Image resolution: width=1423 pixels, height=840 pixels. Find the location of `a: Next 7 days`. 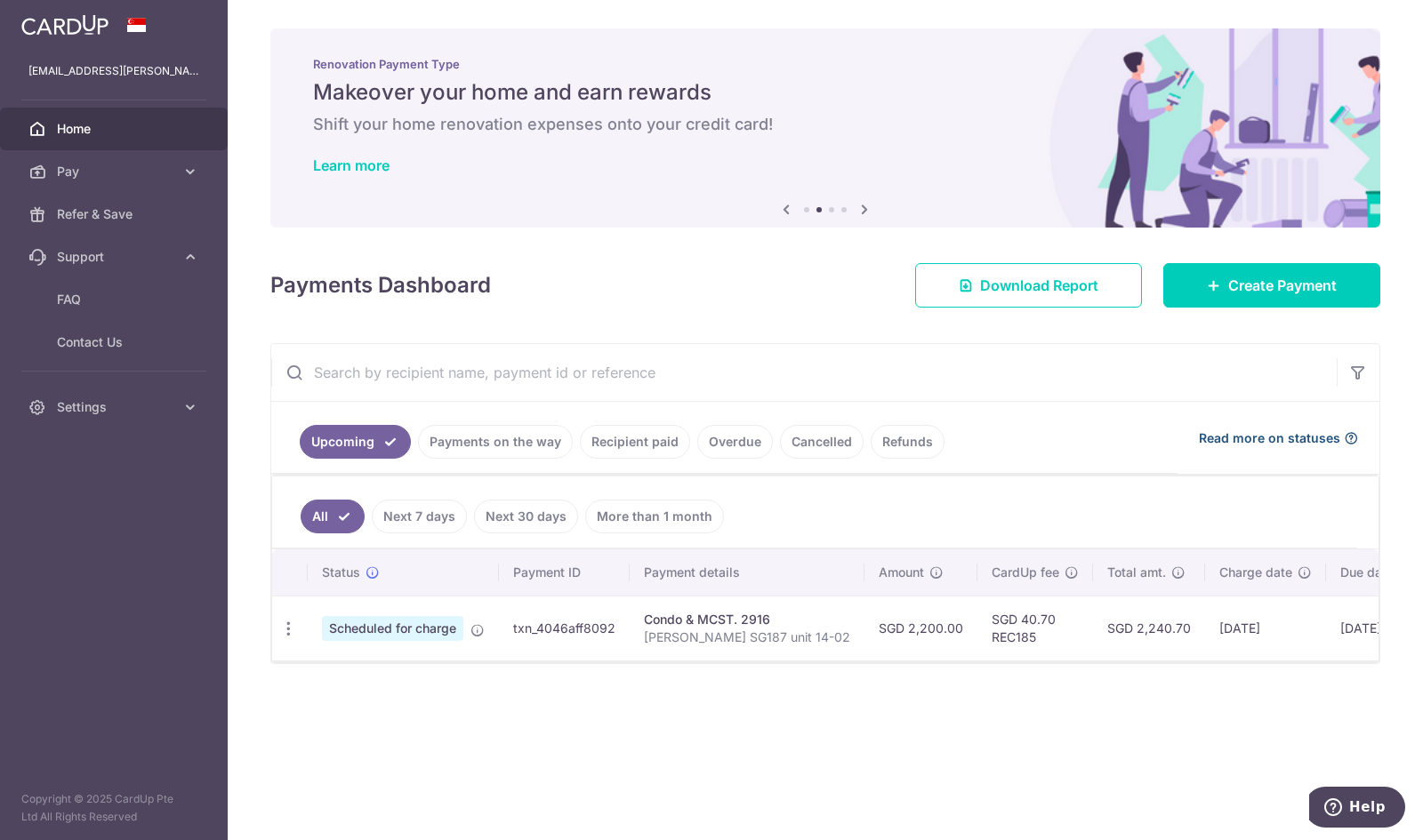

a: Next 7 days is located at coordinates (419, 517).